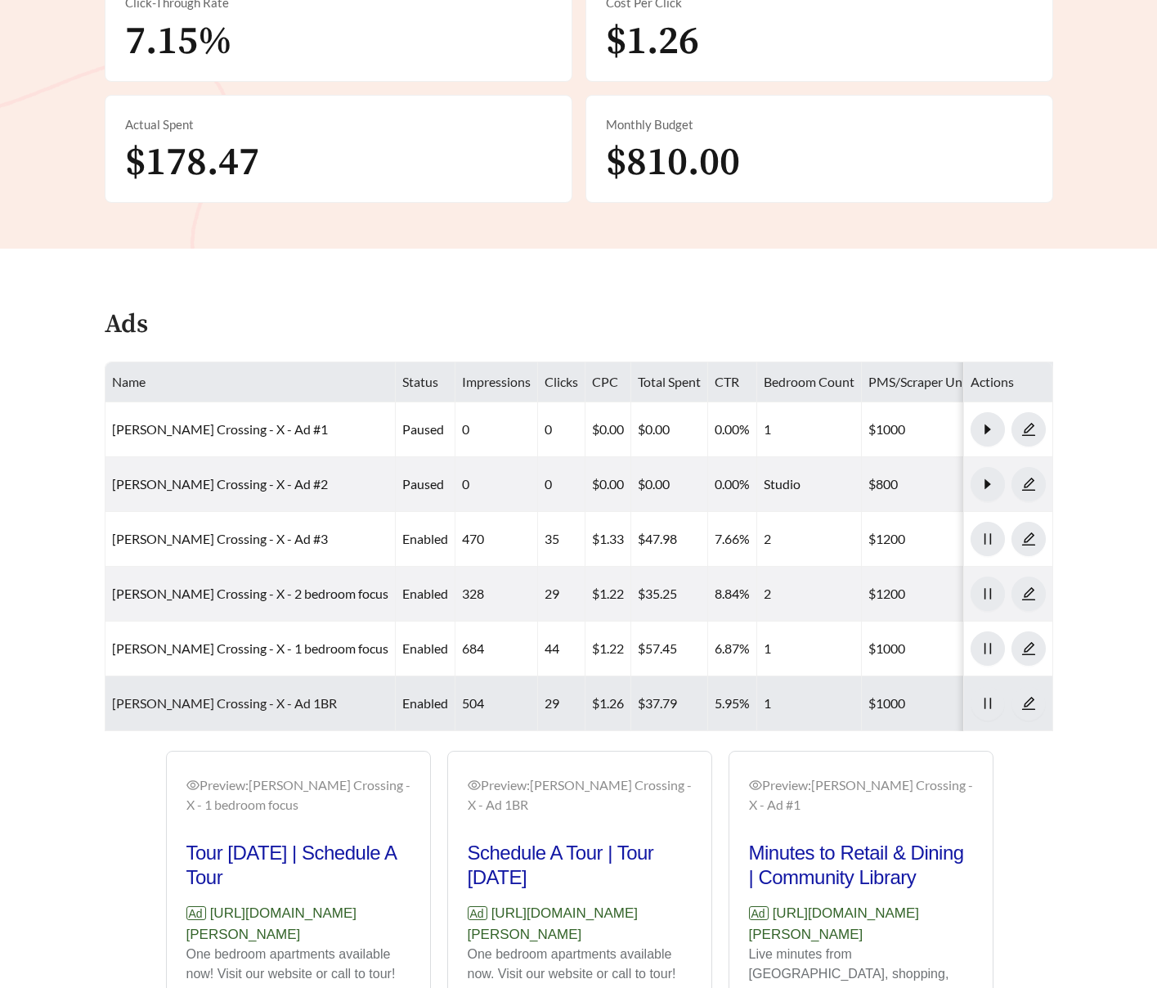 The height and width of the screenshot is (988, 1157). I want to click on td: $800, so click(936, 484).